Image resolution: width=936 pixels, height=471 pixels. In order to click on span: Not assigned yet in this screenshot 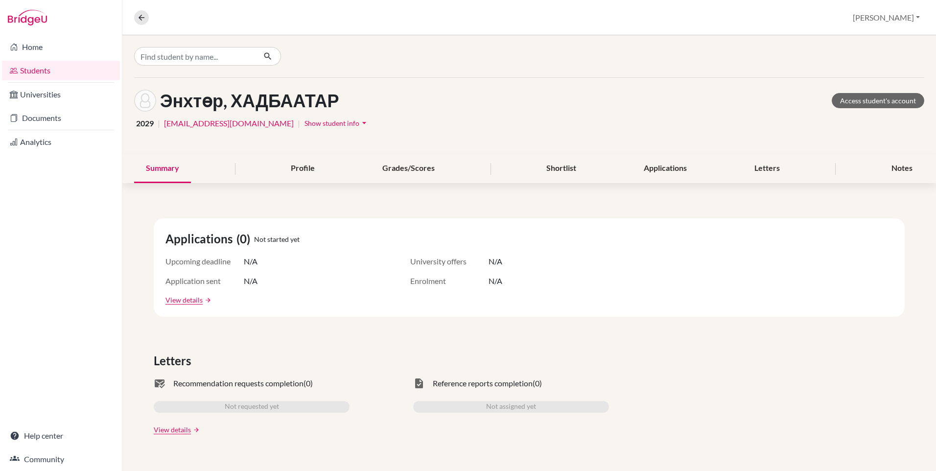, I will do `click(511, 407)`.